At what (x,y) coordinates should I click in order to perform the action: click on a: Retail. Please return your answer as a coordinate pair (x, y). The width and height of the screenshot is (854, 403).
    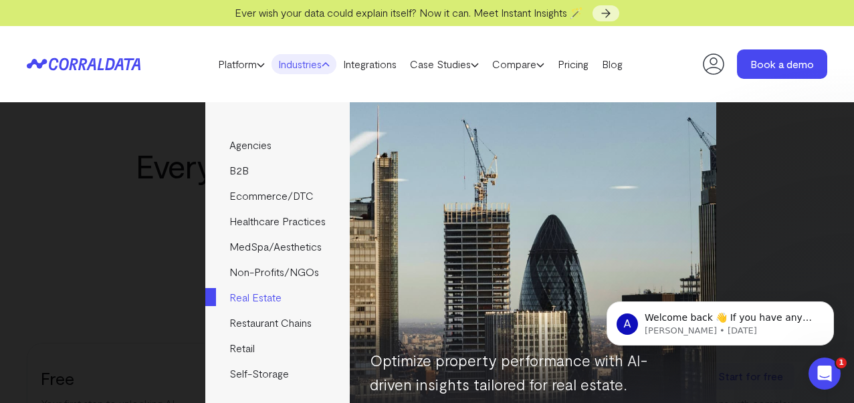
    Looking at the image, I should click on (277, 348).